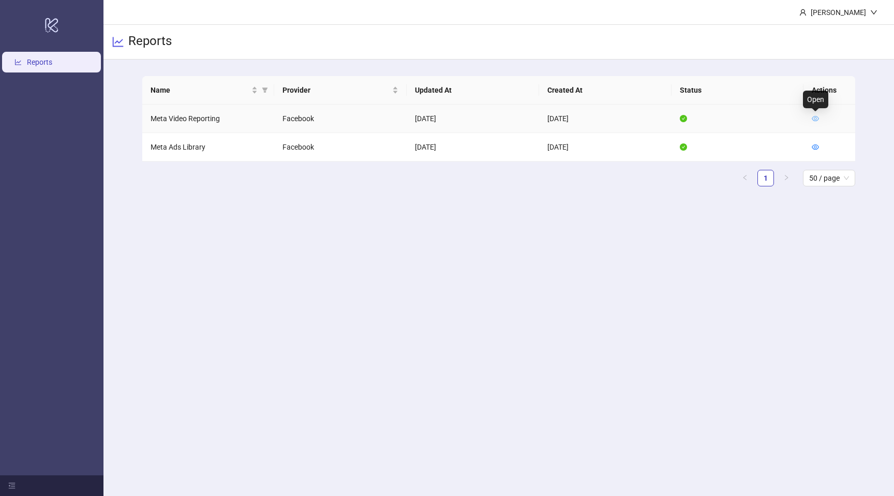  I want to click on th: Status, so click(738, 90).